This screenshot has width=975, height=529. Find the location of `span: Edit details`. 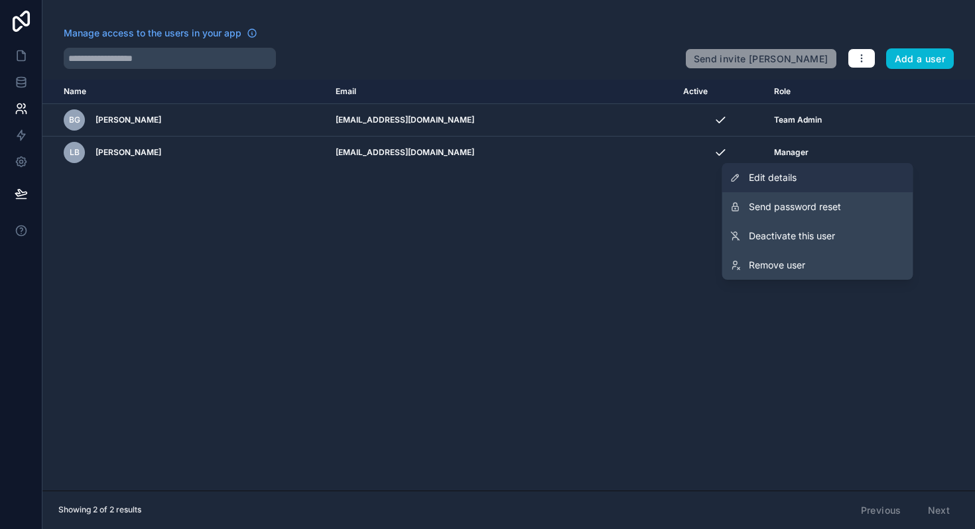

span: Edit details is located at coordinates (773, 178).